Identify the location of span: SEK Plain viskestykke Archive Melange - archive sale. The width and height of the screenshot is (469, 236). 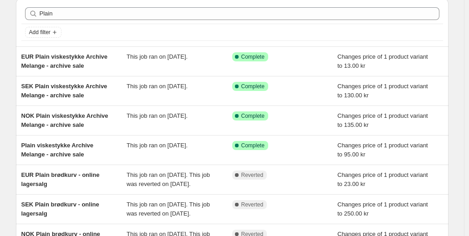
(64, 91).